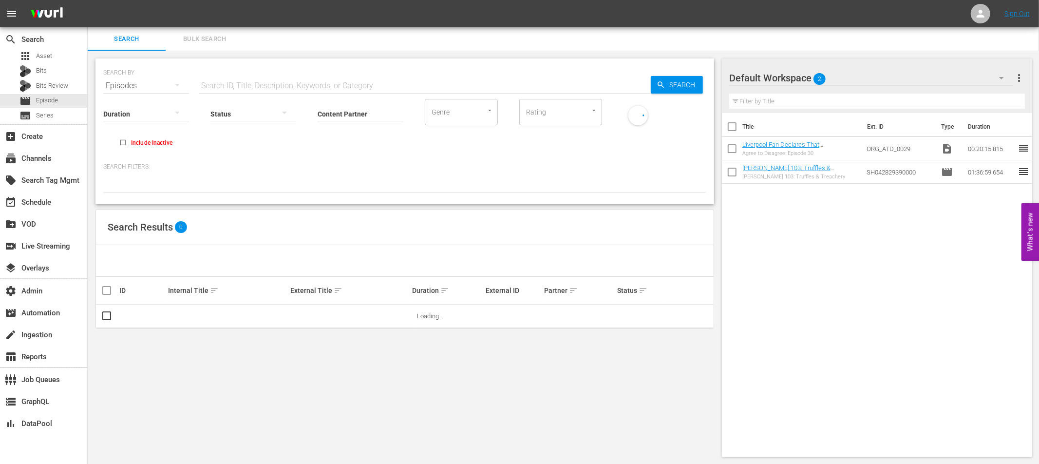 The image size is (1039, 464). What do you see at coordinates (25, 86) in the screenshot?
I see `div: Bits Review` at bounding box center [25, 86].